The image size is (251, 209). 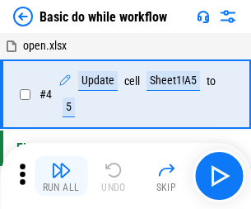 What do you see at coordinates (204, 16) in the screenshot?
I see `img: Support` at bounding box center [204, 16].